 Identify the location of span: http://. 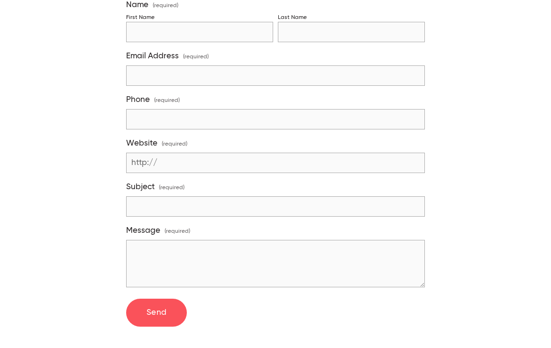
(144, 163).